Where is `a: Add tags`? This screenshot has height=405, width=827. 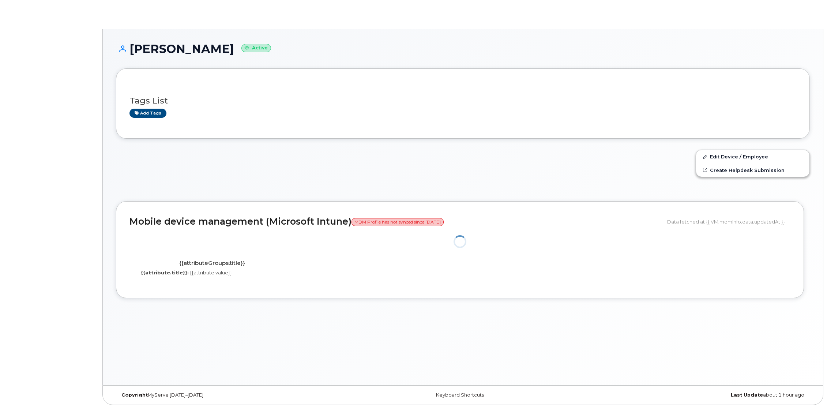 a: Add tags is located at coordinates (148, 113).